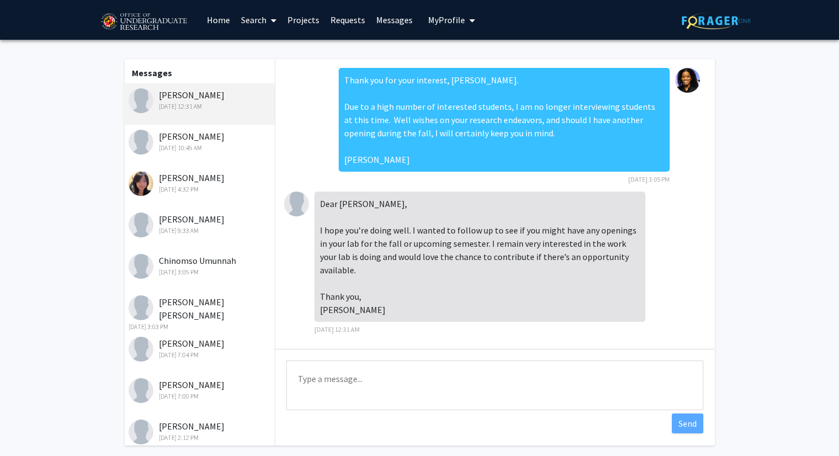 The image size is (839, 456). Describe the element at coordinates (143, 22) in the screenshot. I see `img: University of Maryland Logo` at that location.